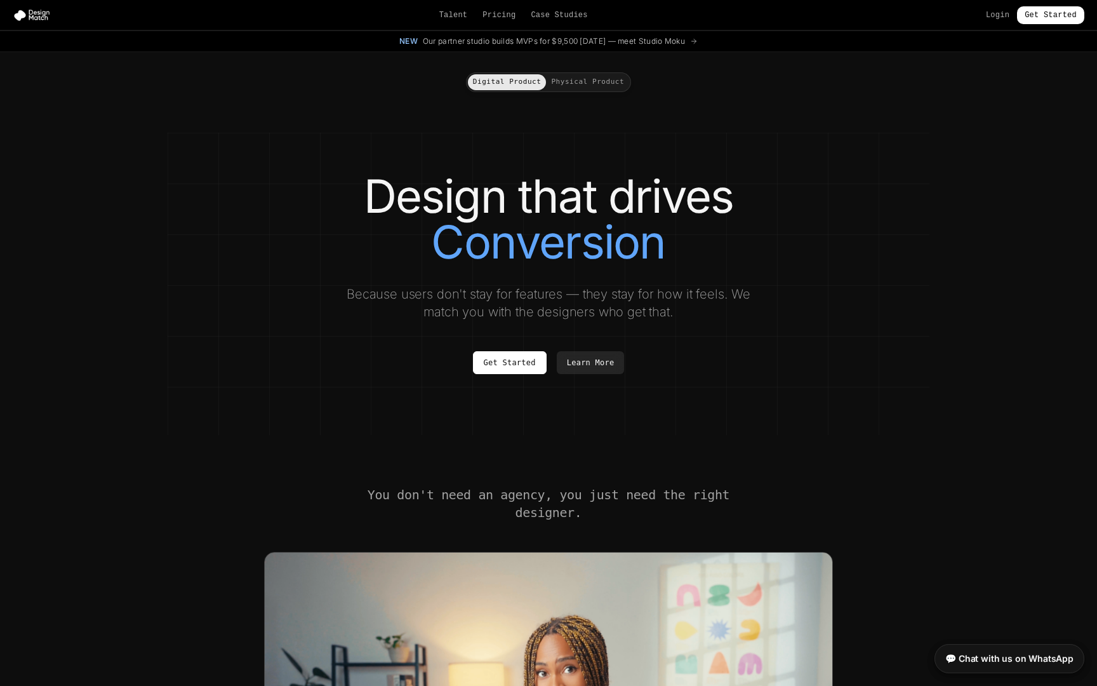 This screenshot has height=686, width=1097. I want to click on a: Pricing, so click(499, 15).